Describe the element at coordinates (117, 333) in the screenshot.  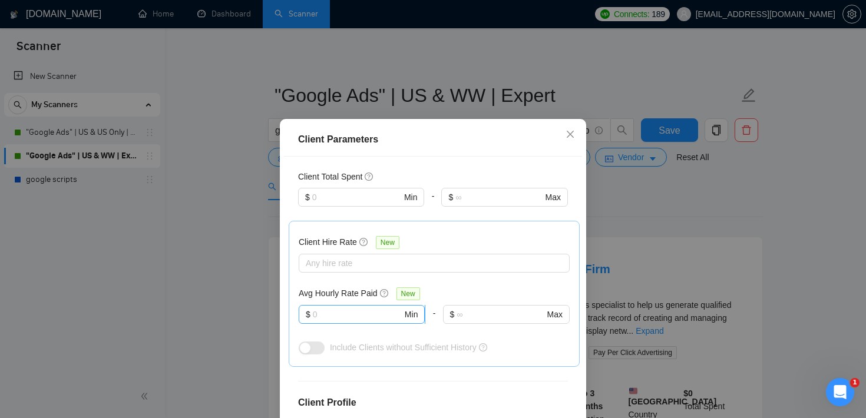
I see `button: Messages` at that location.